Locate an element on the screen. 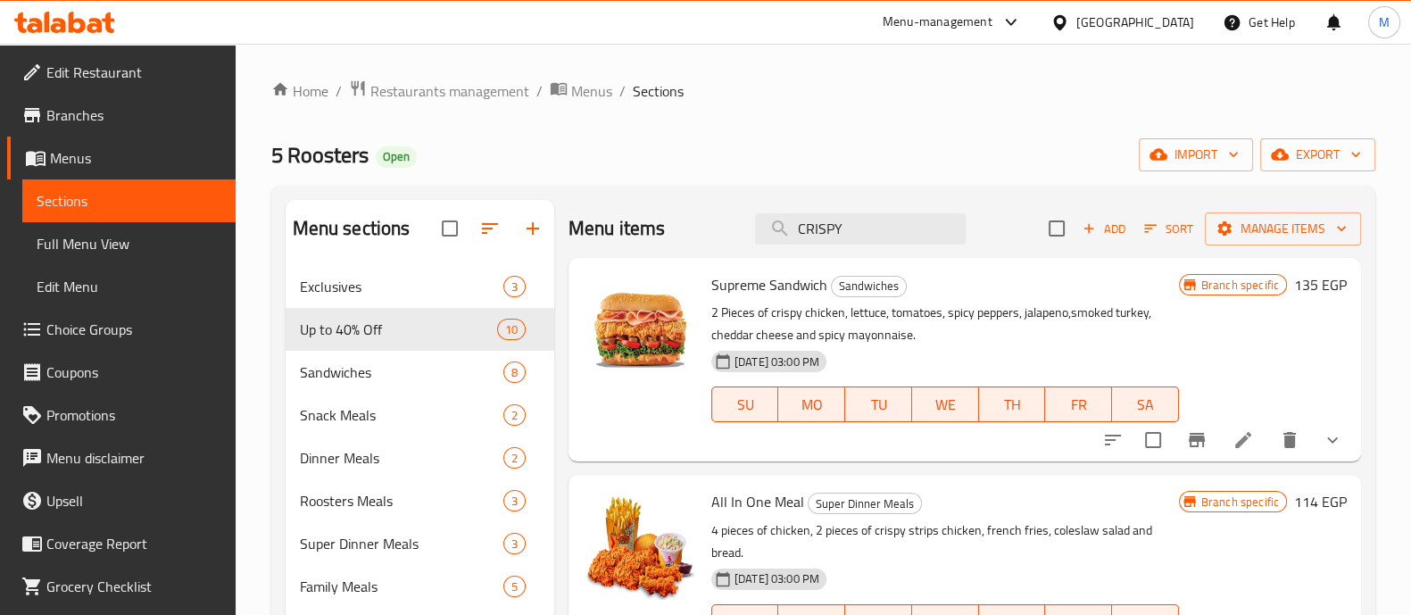 The width and height of the screenshot is (1411, 615). span: Roosters Meals is located at coordinates (402, 501).